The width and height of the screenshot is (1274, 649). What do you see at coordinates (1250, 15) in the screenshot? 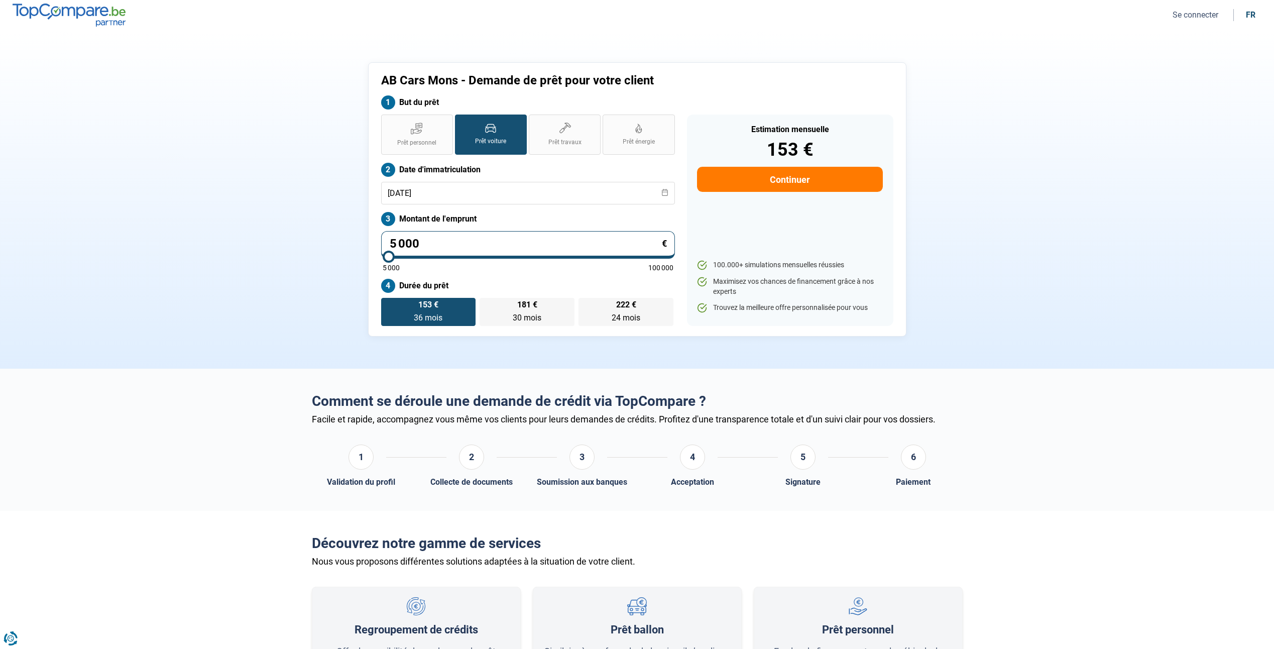
I see `div: fr` at bounding box center [1250, 15].